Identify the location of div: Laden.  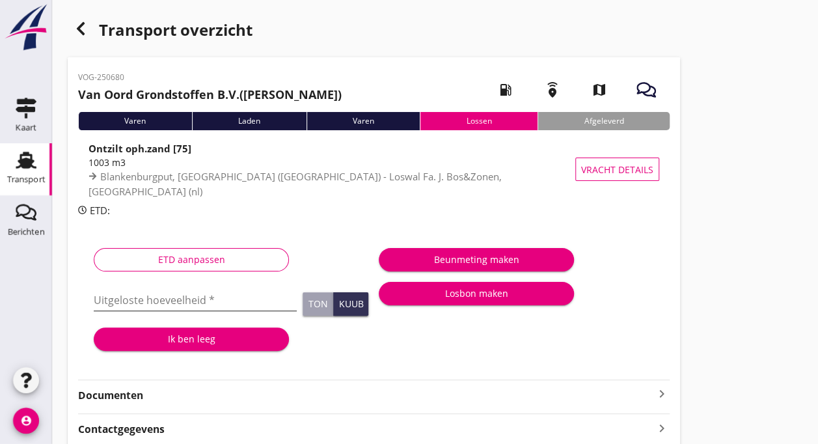
(249, 121).